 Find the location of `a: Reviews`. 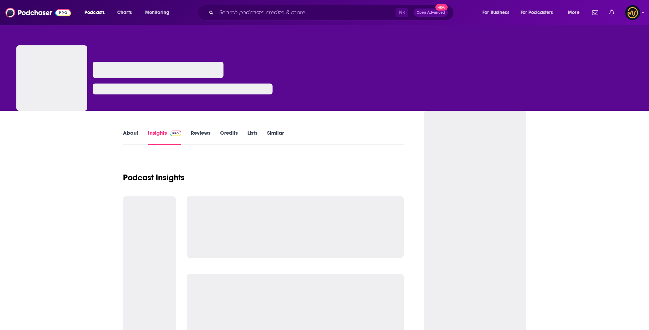

a: Reviews is located at coordinates (201, 137).